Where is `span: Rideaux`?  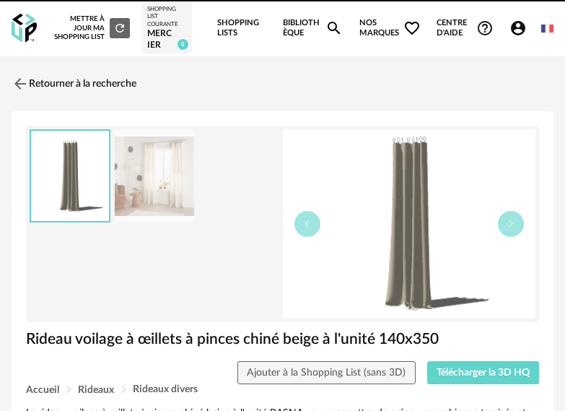 span: Rideaux is located at coordinates (96, 390).